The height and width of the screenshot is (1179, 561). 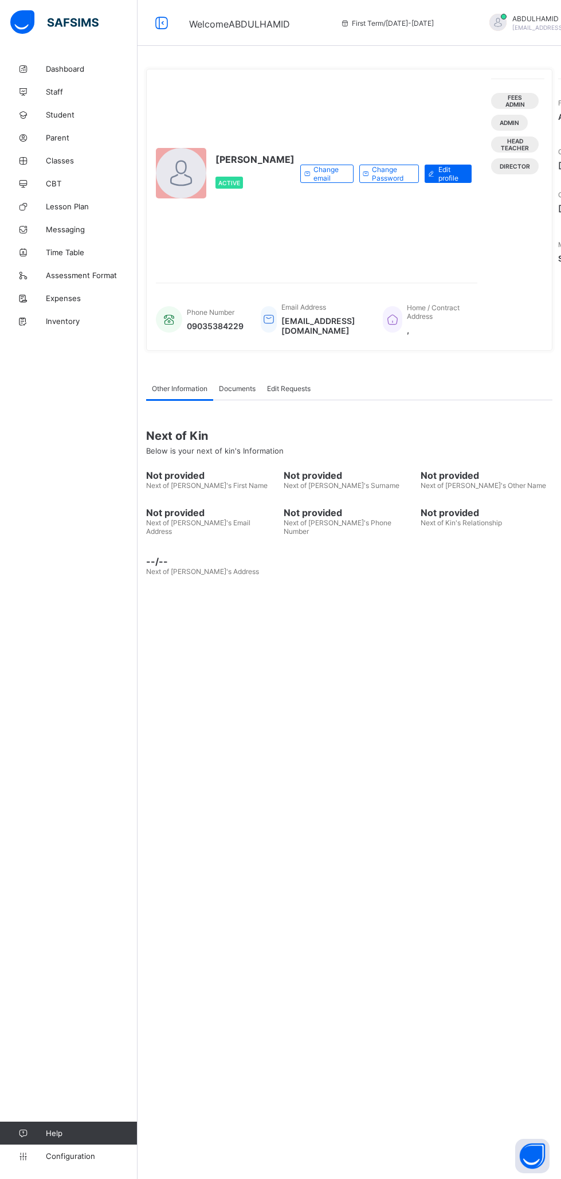 What do you see at coordinates (215, 326) in the screenshot?
I see `span: 09035384229` at bounding box center [215, 326].